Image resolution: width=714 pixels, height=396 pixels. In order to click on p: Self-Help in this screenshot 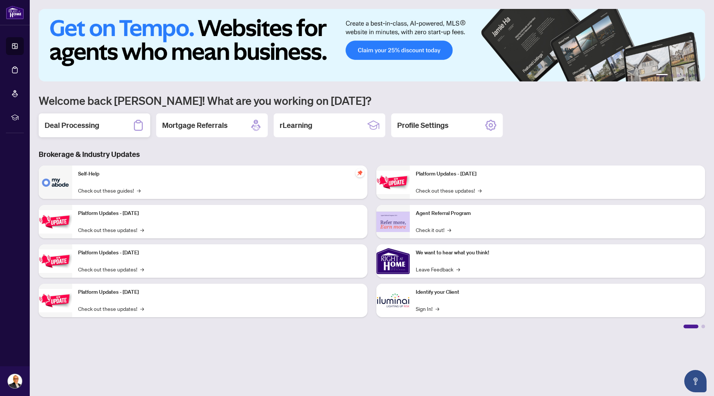, I will do `click(220, 174)`.